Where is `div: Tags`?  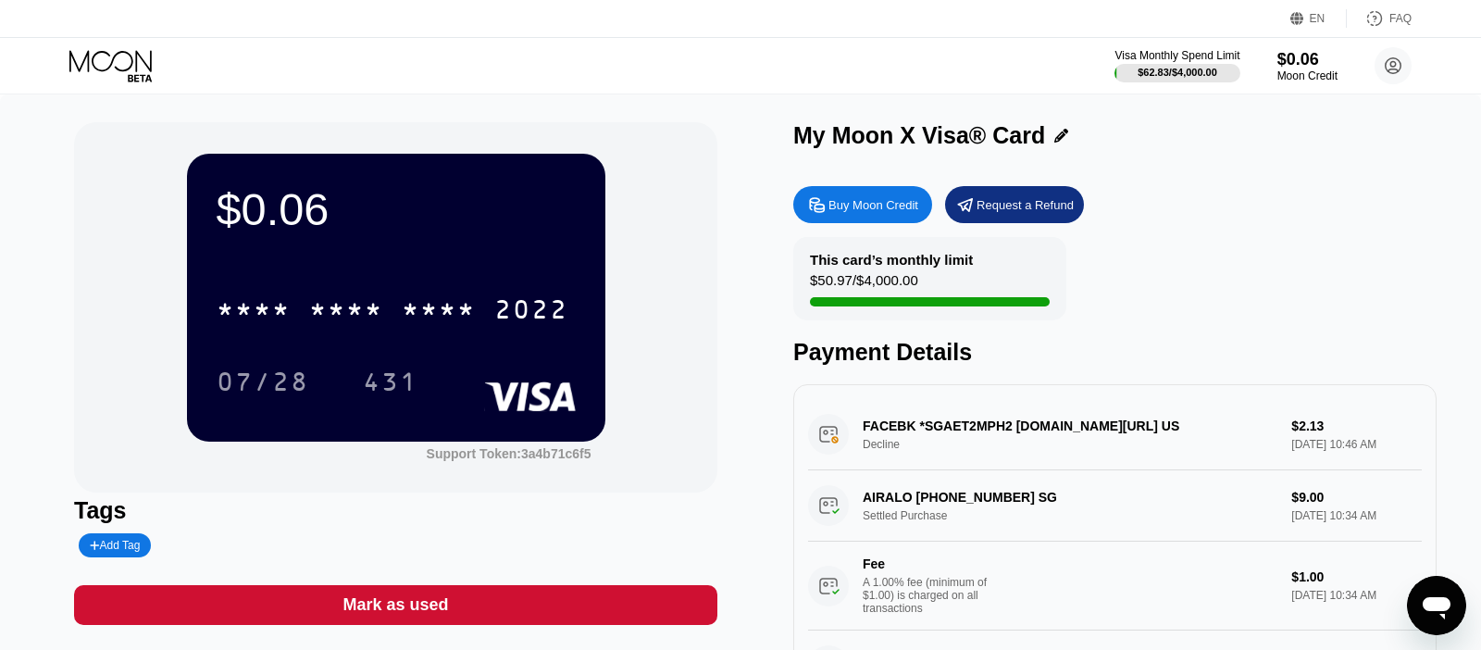
div: Tags is located at coordinates (395, 510).